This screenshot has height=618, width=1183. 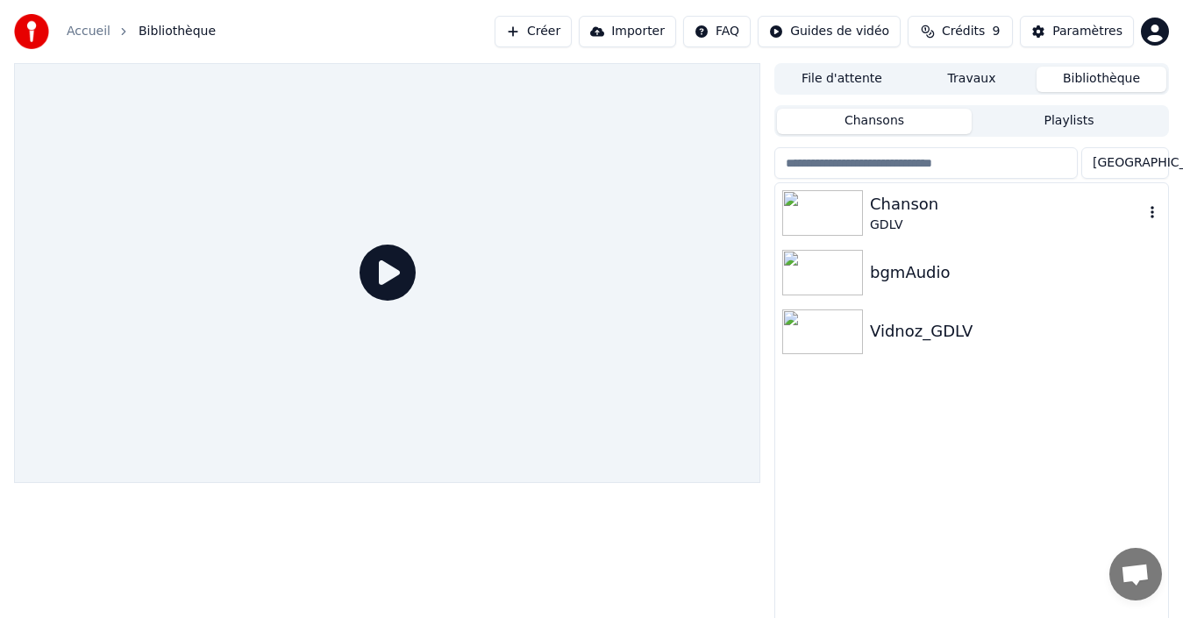 What do you see at coordinates (177, 32) in the screenshot?
I see `span: Bibliothèque` at bounding box center [177, 32].